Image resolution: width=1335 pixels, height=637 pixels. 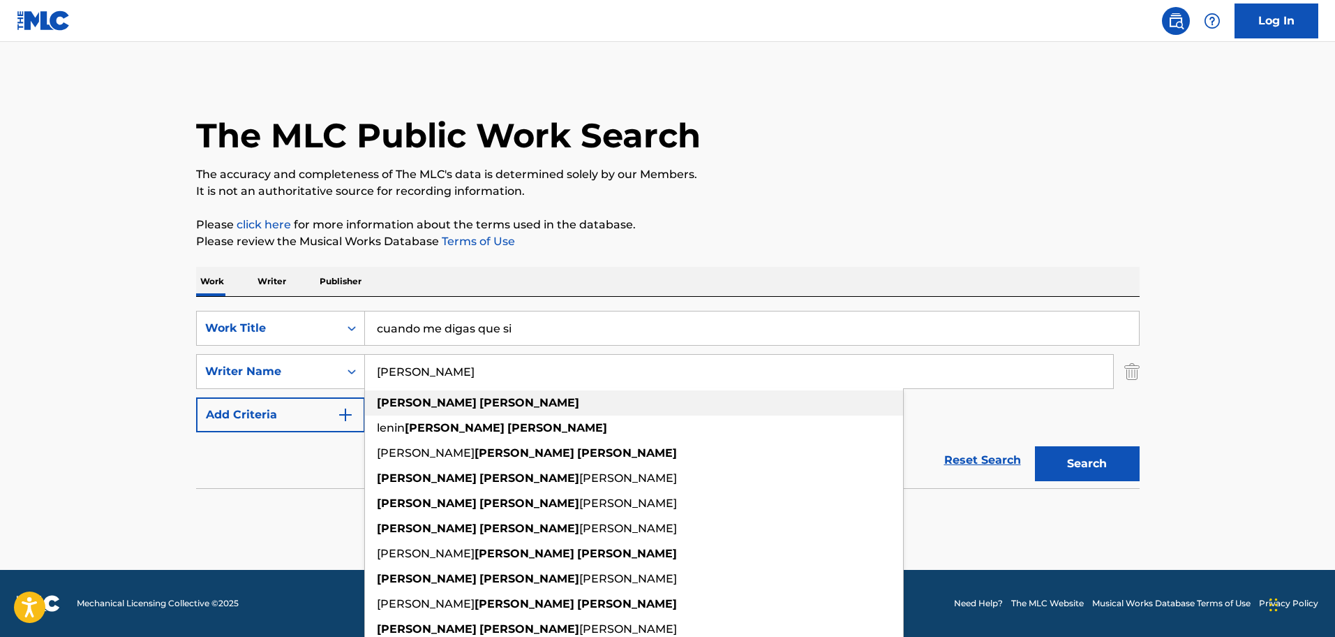 What do you see at coordinates (1176, 21) in the screenshot?
I see `a: Public Search` at bounding box center [1176, 21].